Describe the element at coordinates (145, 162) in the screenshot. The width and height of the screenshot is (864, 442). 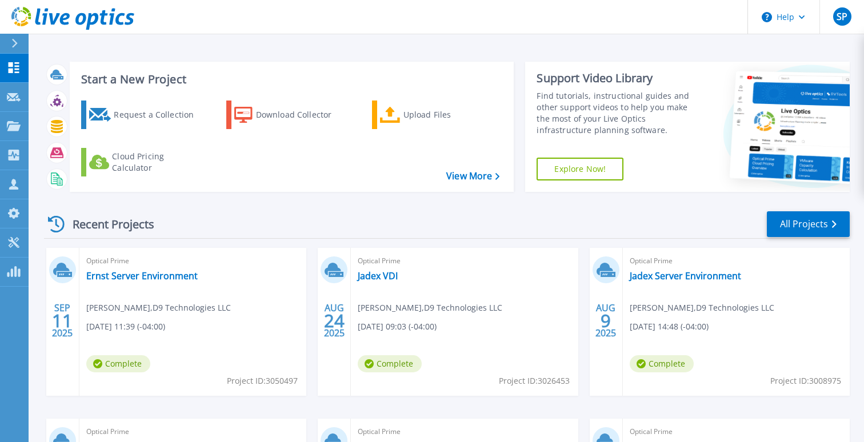
I see `a: Cloud Pricing Calculator` at that location.